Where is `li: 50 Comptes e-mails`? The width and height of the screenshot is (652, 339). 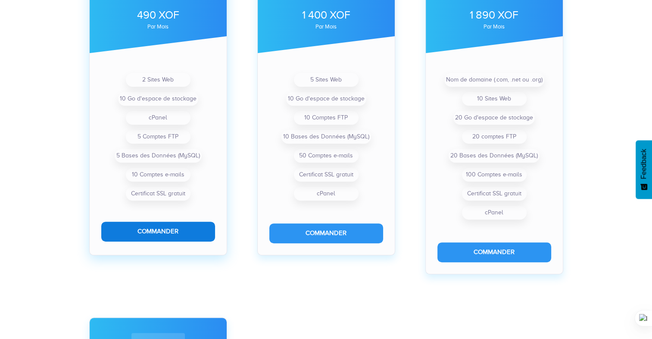
li: 50 Comptes e-mails is located at coordinates (326, 156).